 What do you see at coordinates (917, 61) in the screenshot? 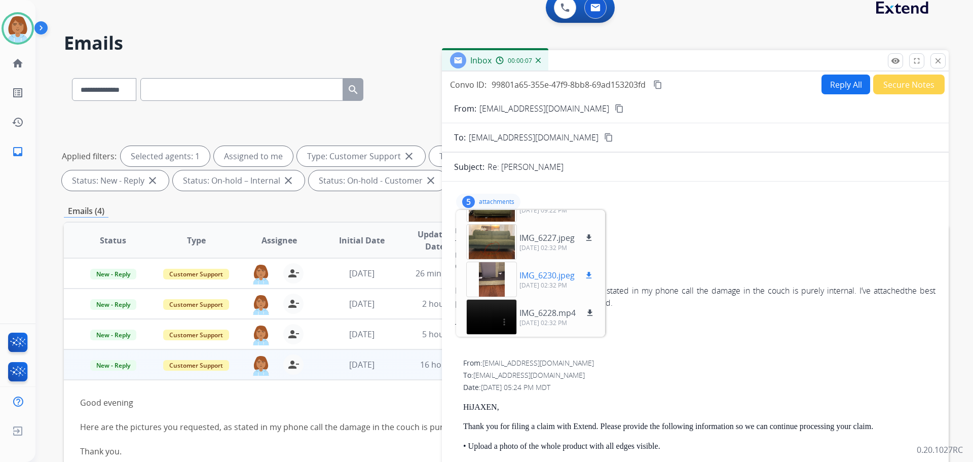
I see `mat-icon: fullscreen` at bounding box center [917, 61].